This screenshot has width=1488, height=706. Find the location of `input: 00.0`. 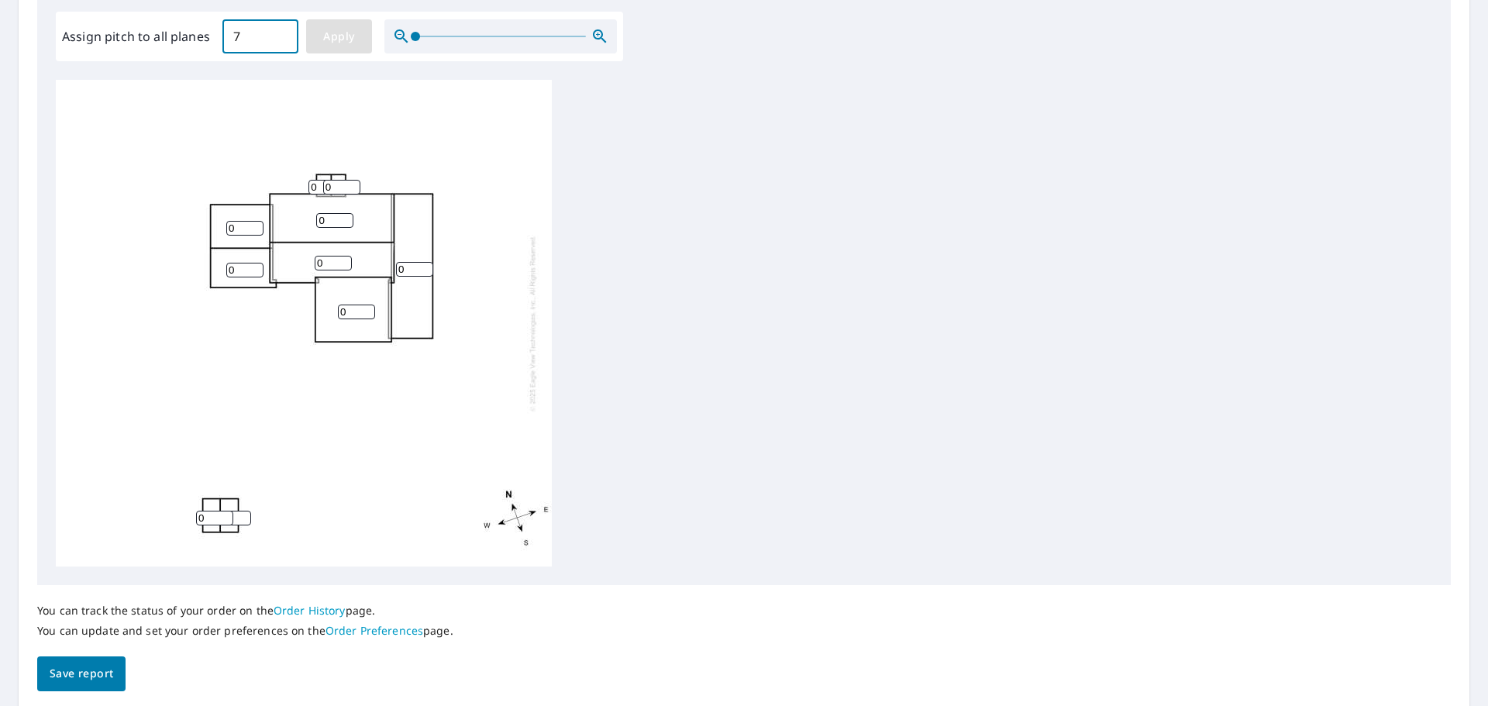

input: 00.0 is located at coordinates (260, 36).